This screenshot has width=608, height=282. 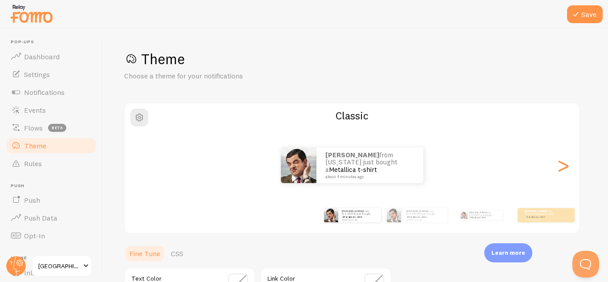 I want to click on a: Fine Tune, so click(x=145, y=253).